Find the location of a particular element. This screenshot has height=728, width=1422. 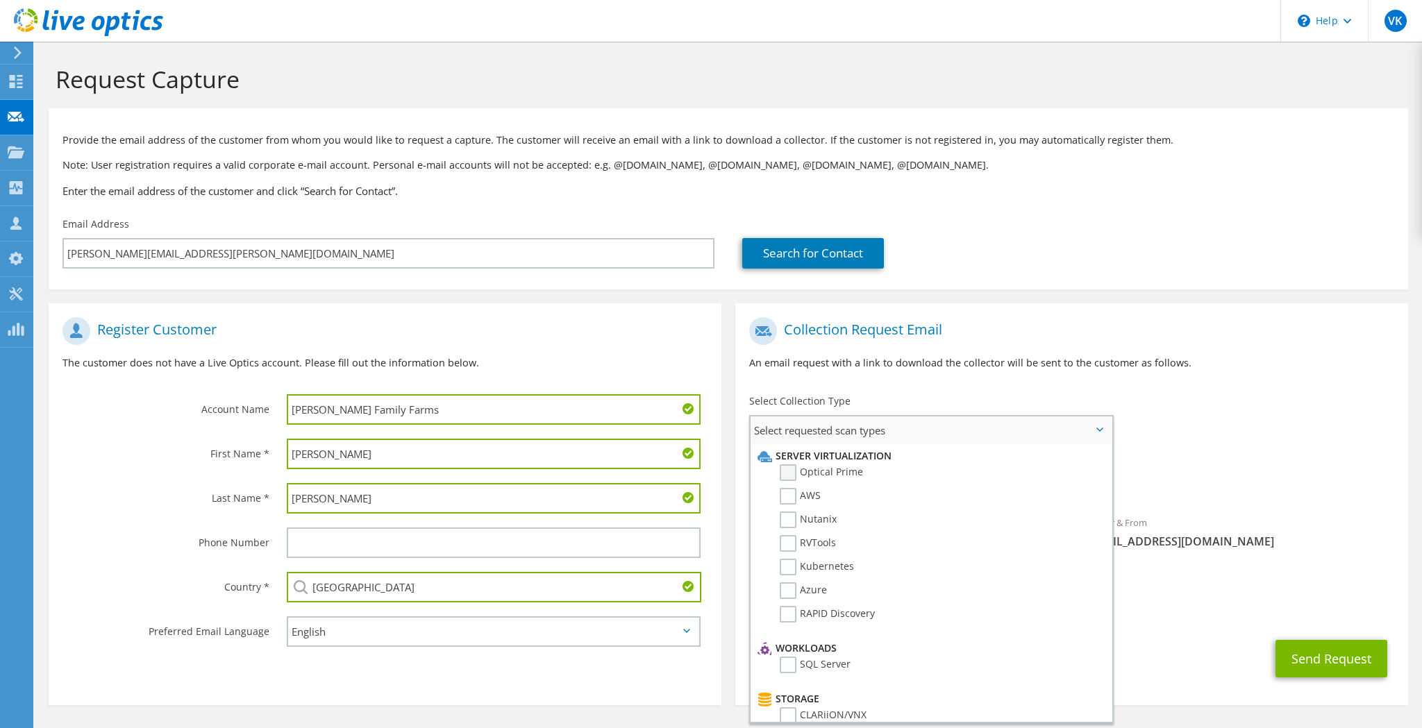

div: Requested Collections is located at coordinates (1071, 476).